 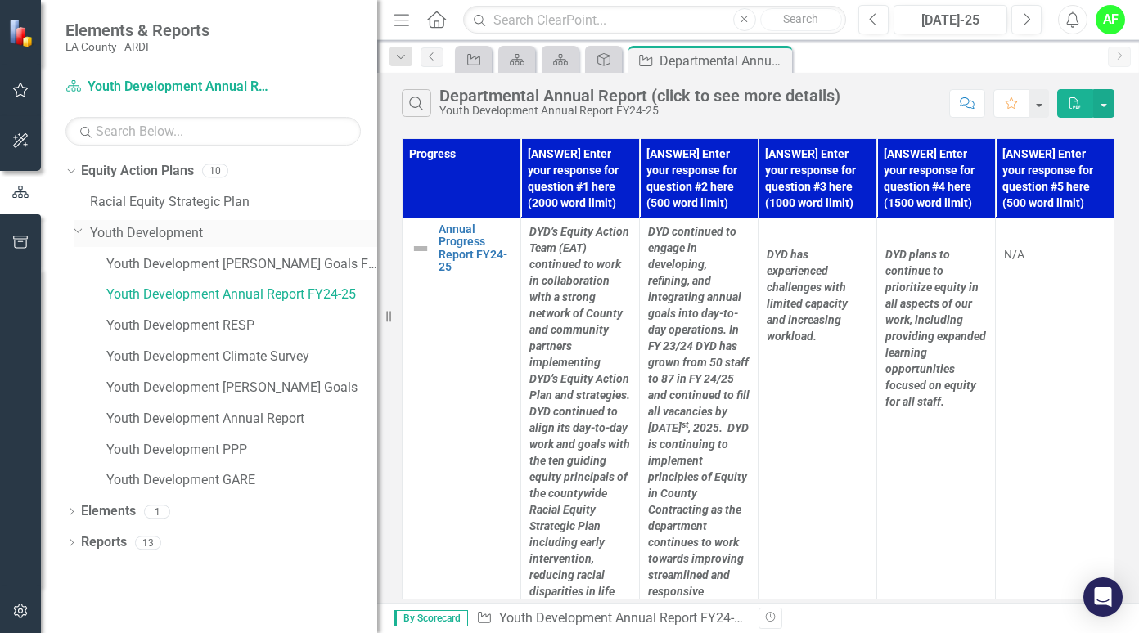 What do you see at coordinates (241, 326) in the screenshot?
I see `a: Youth Development RESP` at bounding box center [241, 326].